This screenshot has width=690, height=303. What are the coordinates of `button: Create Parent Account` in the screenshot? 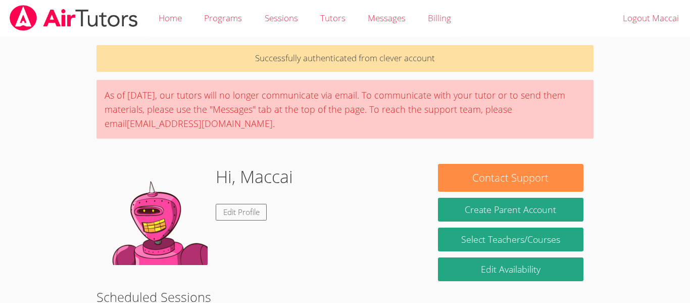 It's located at (511, 209).